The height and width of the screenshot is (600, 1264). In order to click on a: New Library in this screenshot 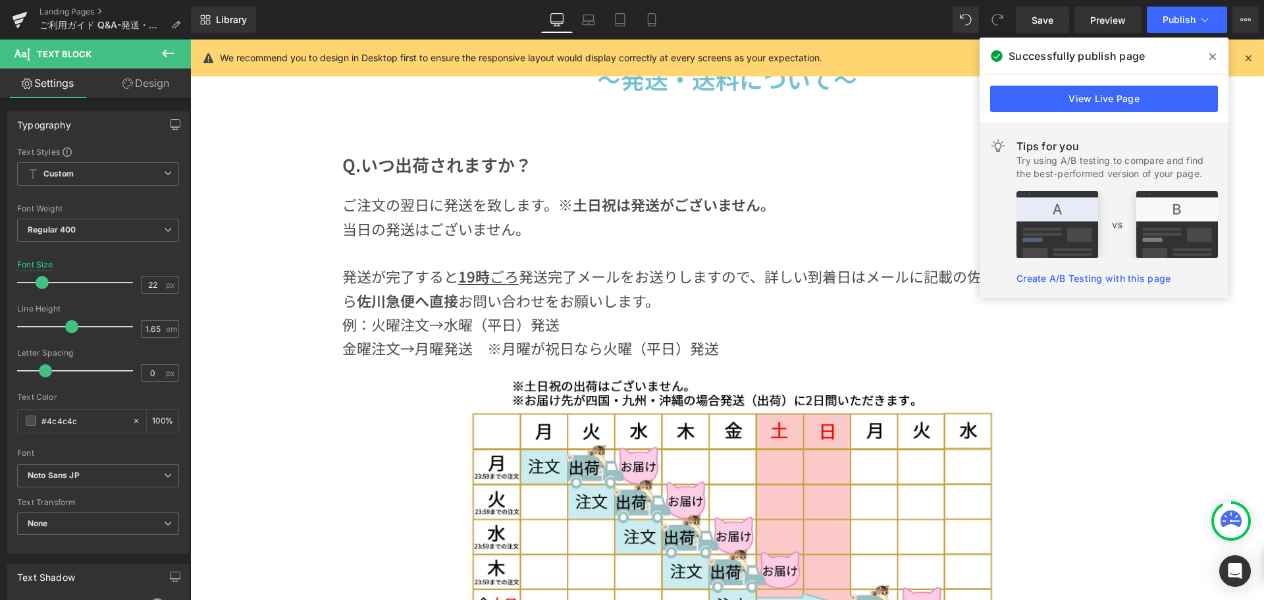, I will do `click(223, 20)`.